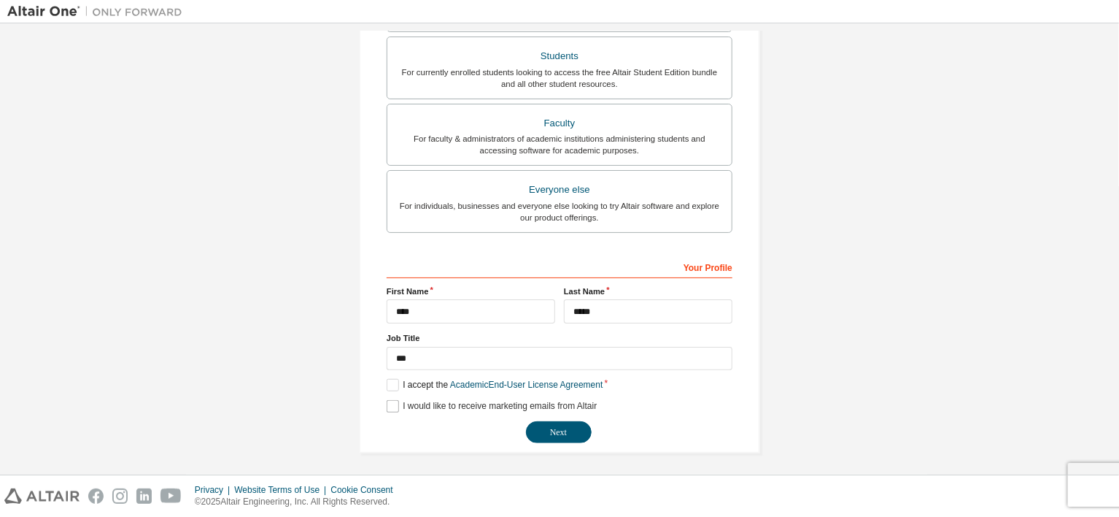 The height and width of the screenshot is (517, 1119). Describe the element at coordinates (560, 212) in the screenshot. I see `div: For individuals, businesses and everyone else looking to try Altair software and explore our prod...` at that location.